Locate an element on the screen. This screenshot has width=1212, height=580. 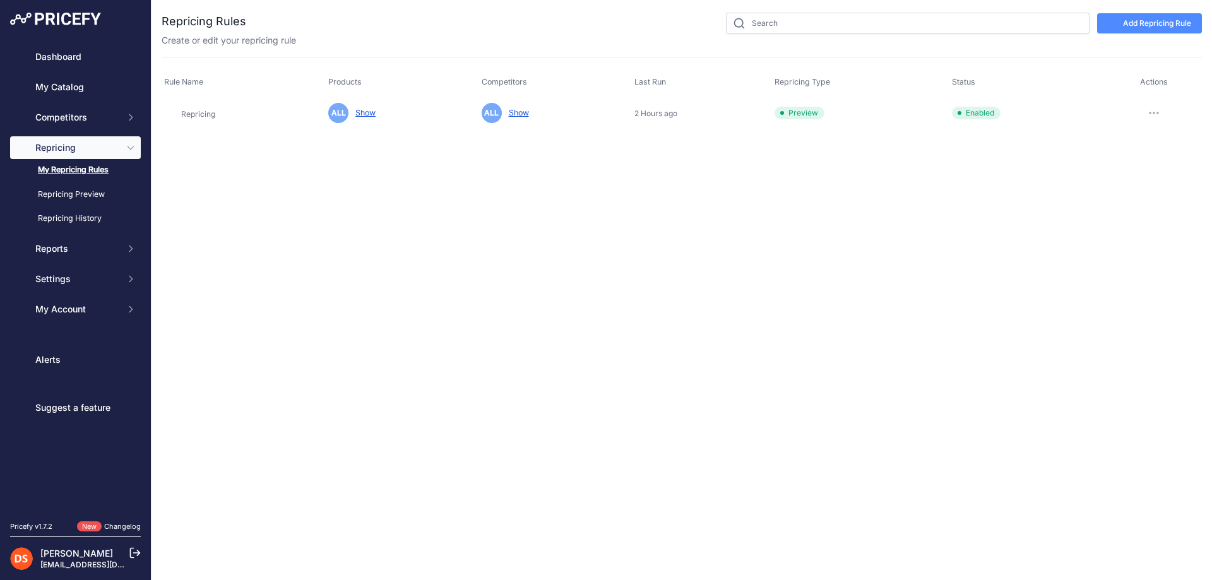
div: Pricefy v1.7.2 is located at coordinates (31, 526).